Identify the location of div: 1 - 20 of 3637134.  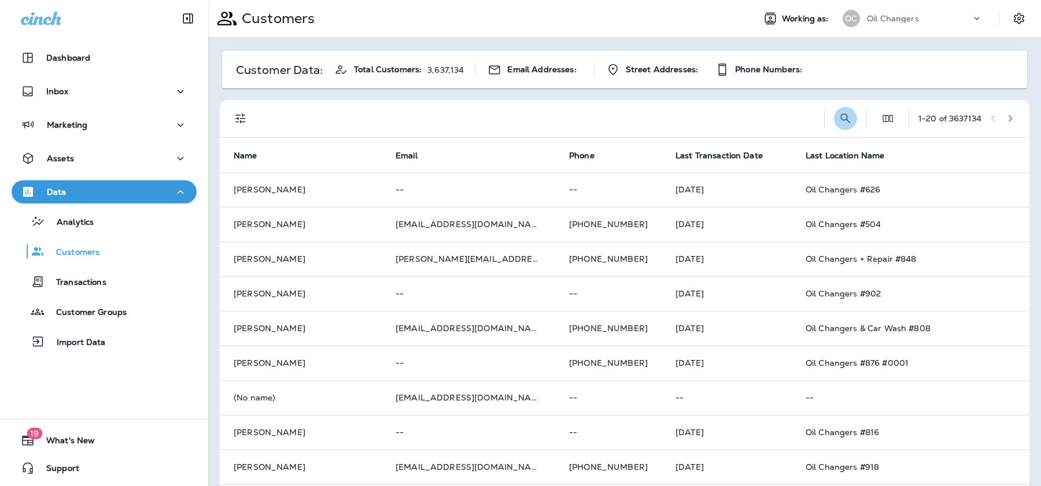
(949, 119).